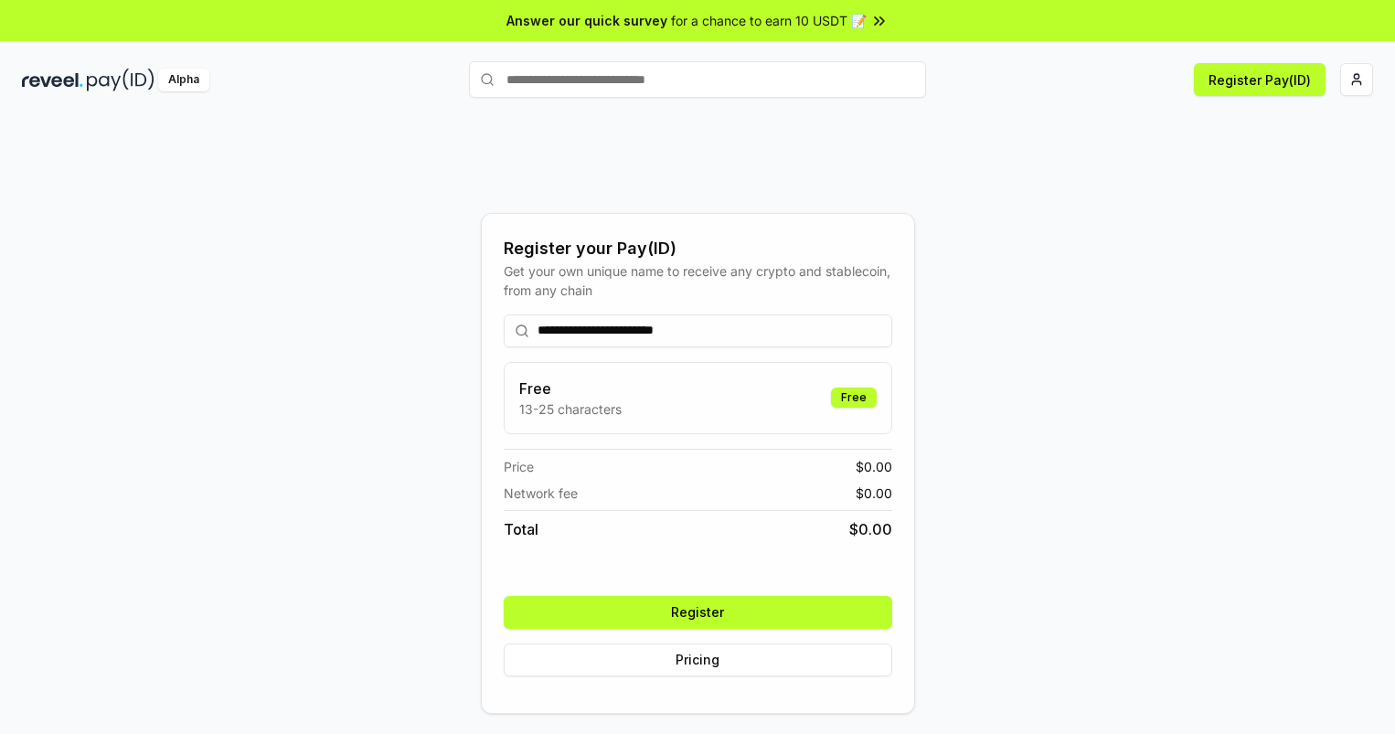 The width and height of the screenshot is (1395, 734). What do you see at coordinates (697, 612) in the screenshot?
I see `button: Register` at bounding box center [697, 612].